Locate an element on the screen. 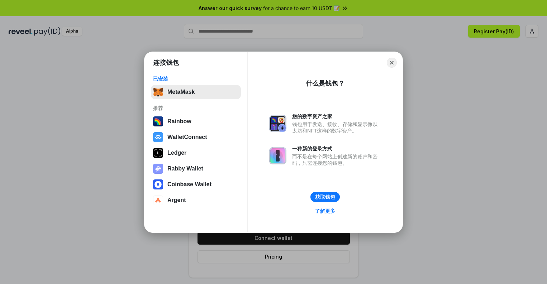  button: Coinbase Wallet is located at coordinates (196, 185).